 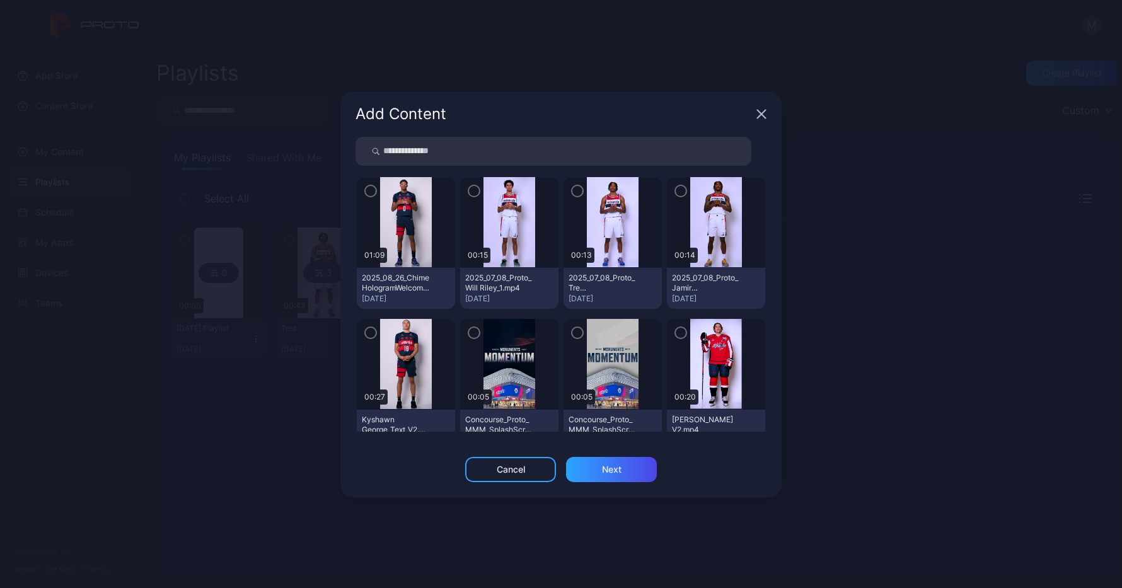 What do you see at coordinates (707, 425) in the screenshot?
I see `div: Strome V2.mp4` at bounding box center [707, 425].